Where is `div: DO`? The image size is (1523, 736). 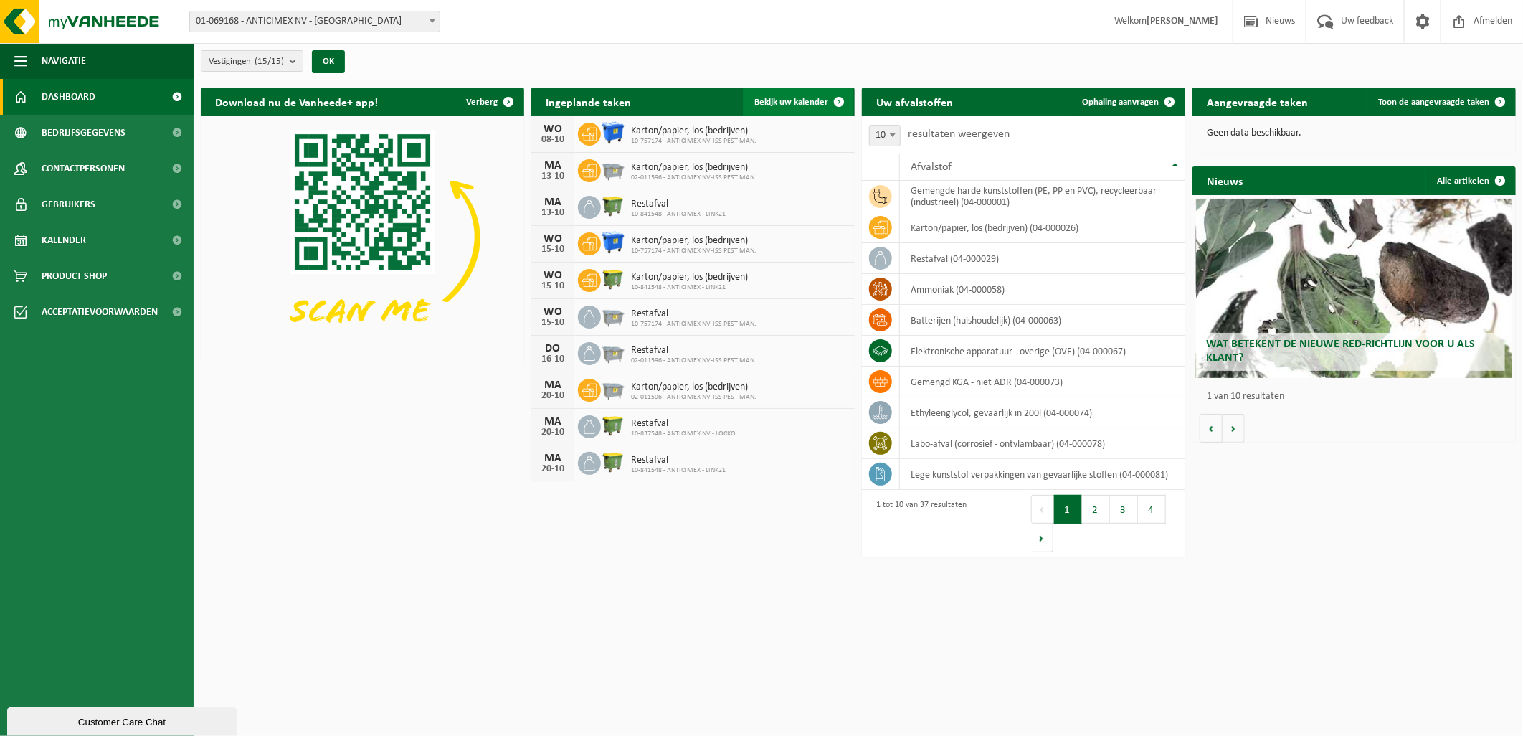 div: DO is located at coordinates (553, 348).